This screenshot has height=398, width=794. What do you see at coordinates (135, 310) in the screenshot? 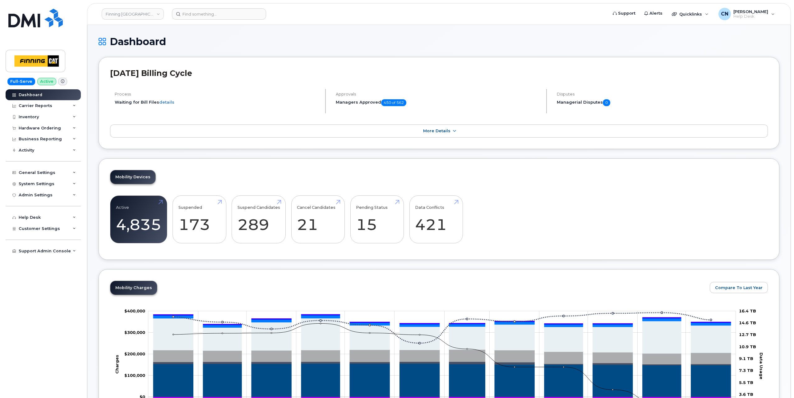
I see `tspan: $400,000` at bounding box center [135, 310].